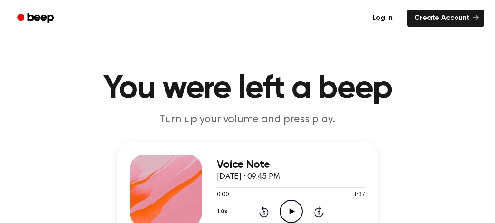  What do you see at coordinates (36, 18) in the screenshot?
I see `a: Beep` at bounding box center [36, 18].